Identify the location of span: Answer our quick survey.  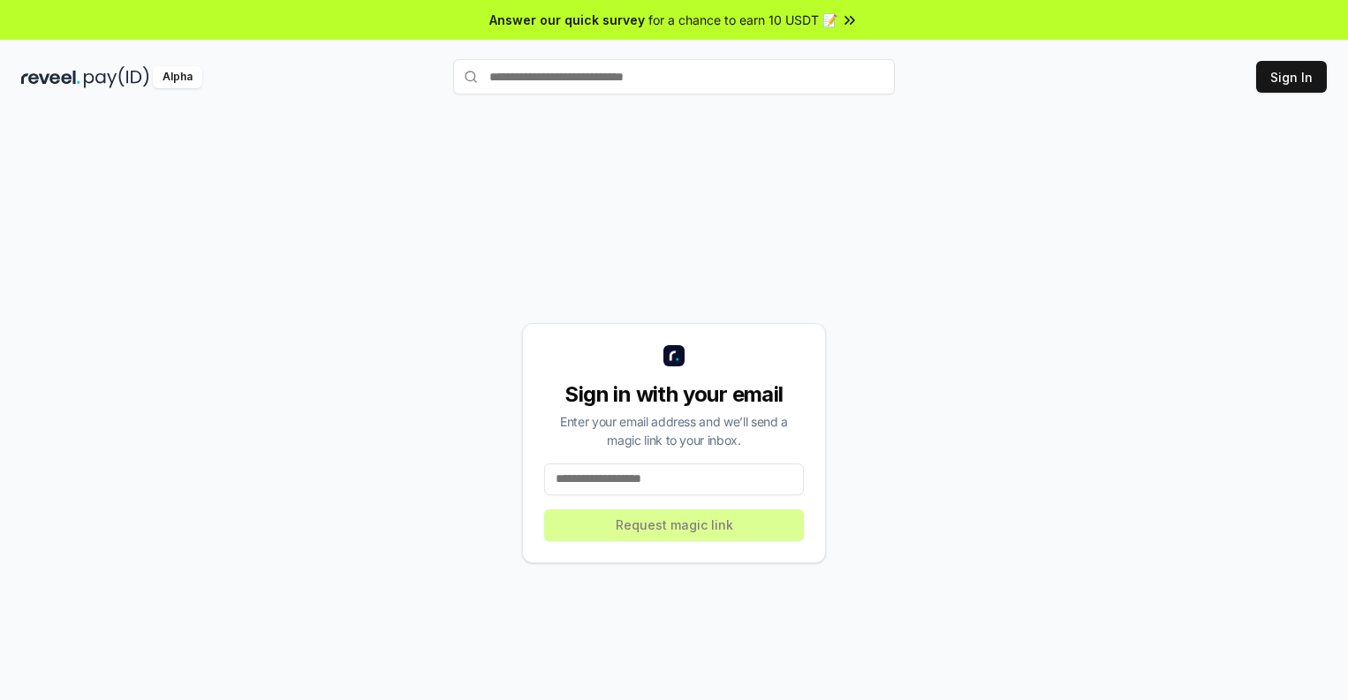
(567, 19).